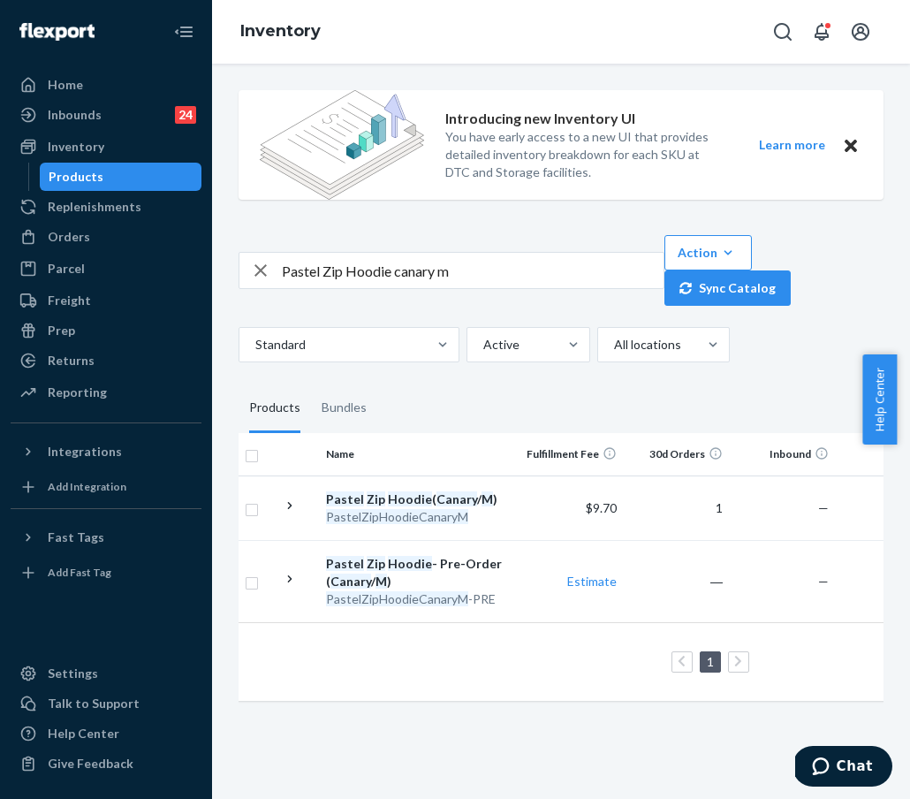 The image size is (910, 799). What do you see at coordinates (710, 661) in the screenshot?
I see `a: Page 1 is your current page` at bounding box center [710, 661].